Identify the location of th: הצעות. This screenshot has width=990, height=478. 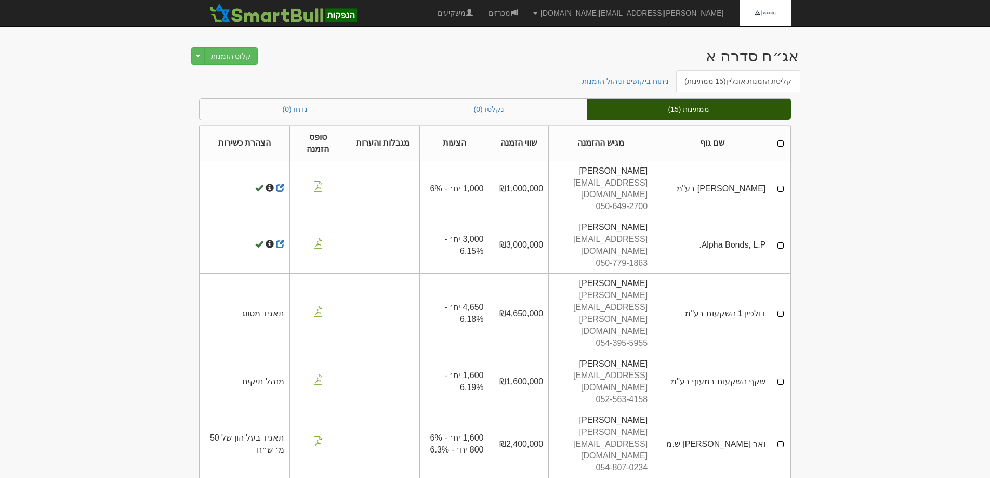
(454, 143).